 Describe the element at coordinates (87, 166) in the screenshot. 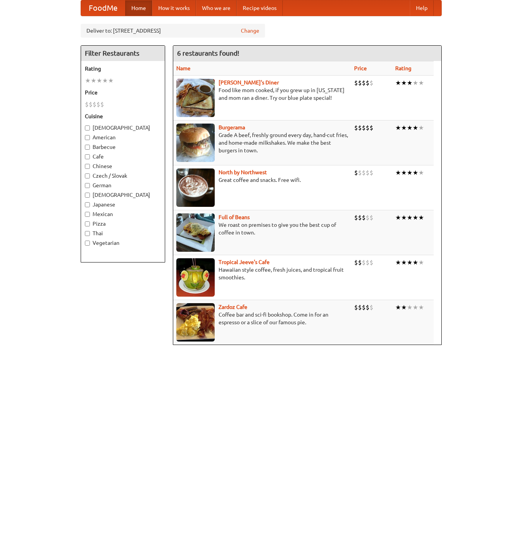

I see `input: Chinese` at that location.